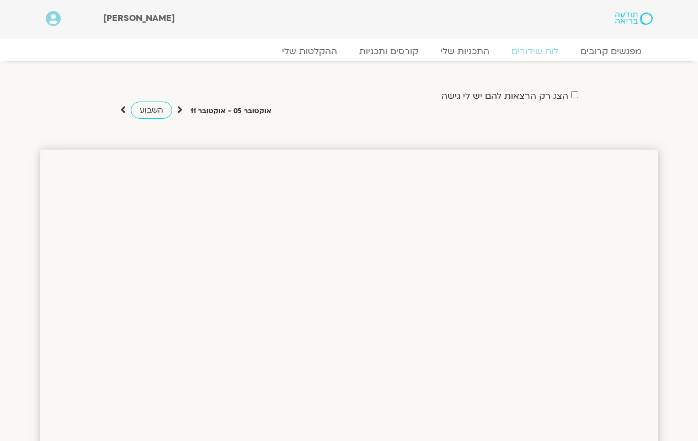 Image resolution: width=698 pixels, height=441 pixels. Describe the element at coordinates (231, 111) in the screenshot. I see `p: אוקטובר 05 - אוקטובר 11` at that location.